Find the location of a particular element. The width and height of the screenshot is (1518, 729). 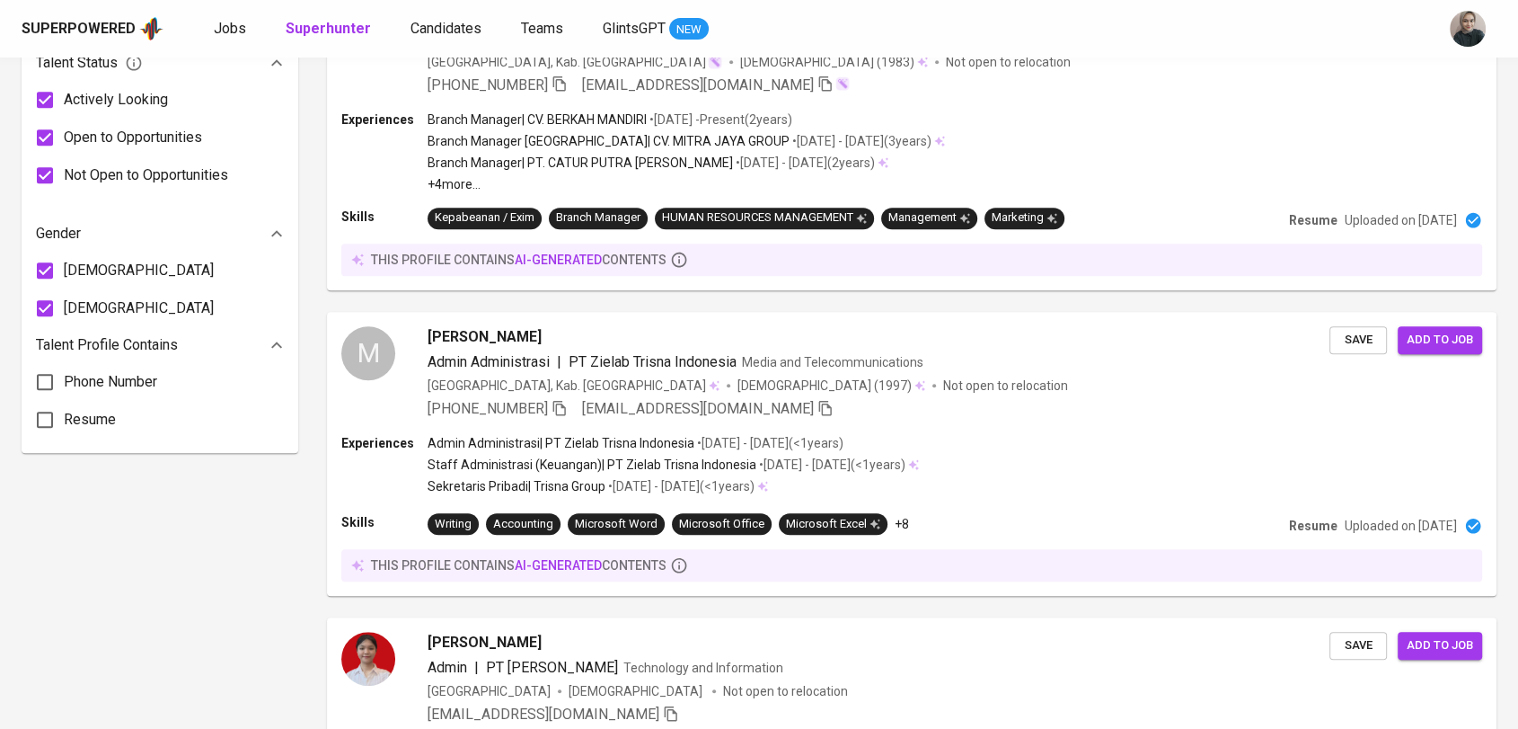

div: Superpowered is located at coordinates (78, 29).